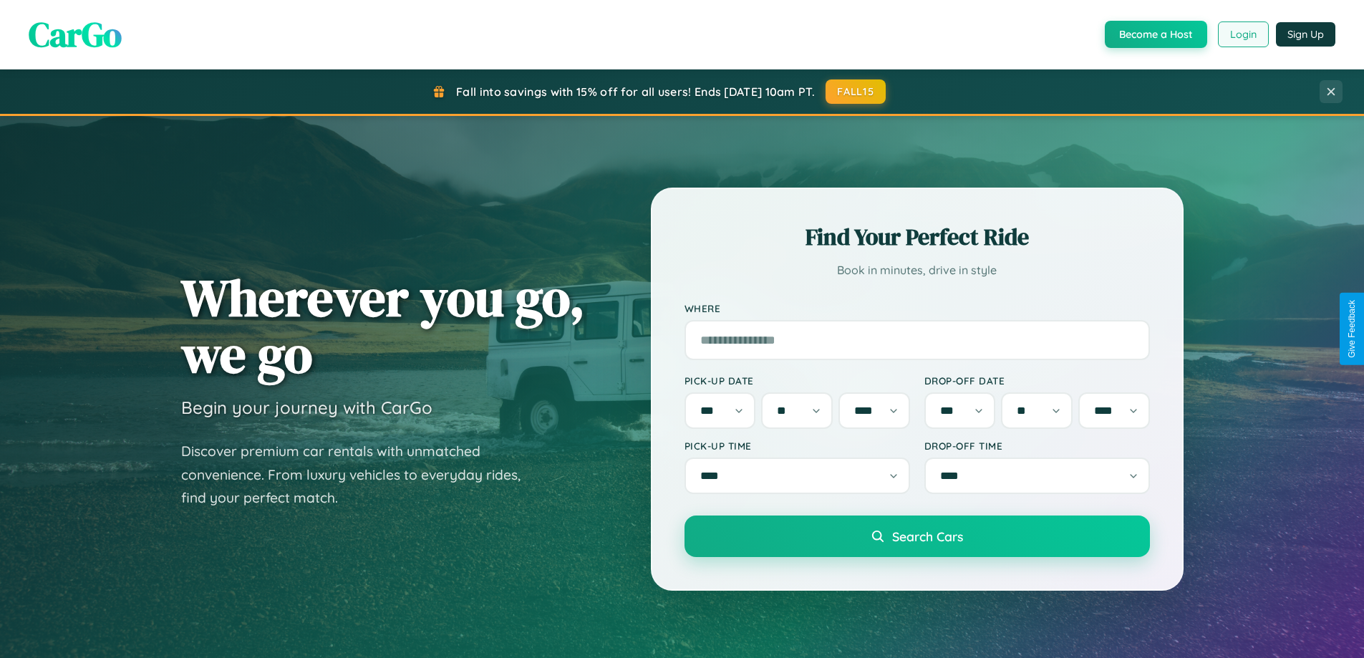 The width and height of the screenshot is (1364, 658). I want to click on button: Sign Up, so click(1305, 34).